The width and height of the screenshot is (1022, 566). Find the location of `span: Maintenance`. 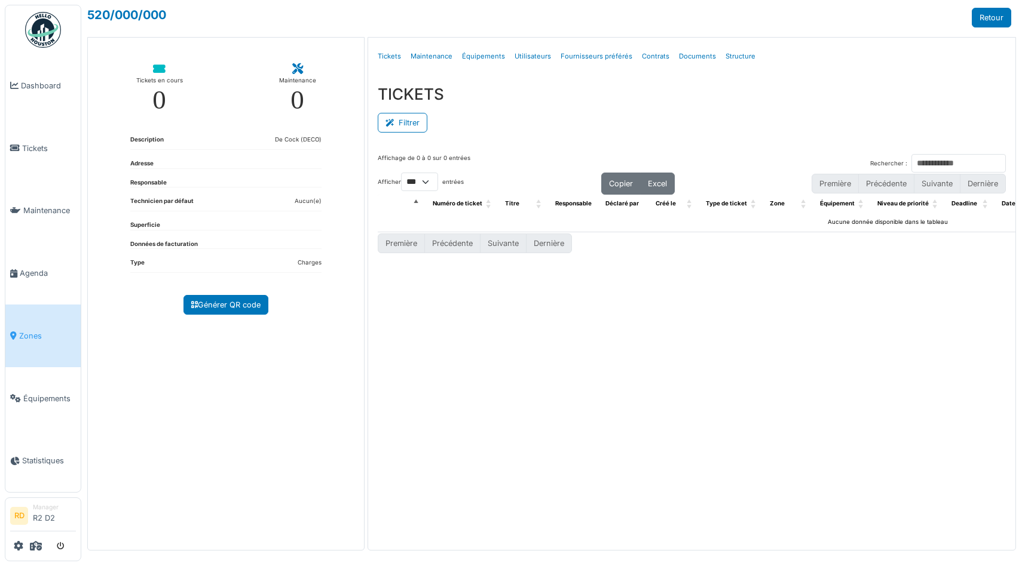

span: Maintenance is located at coordinates (50, 210).